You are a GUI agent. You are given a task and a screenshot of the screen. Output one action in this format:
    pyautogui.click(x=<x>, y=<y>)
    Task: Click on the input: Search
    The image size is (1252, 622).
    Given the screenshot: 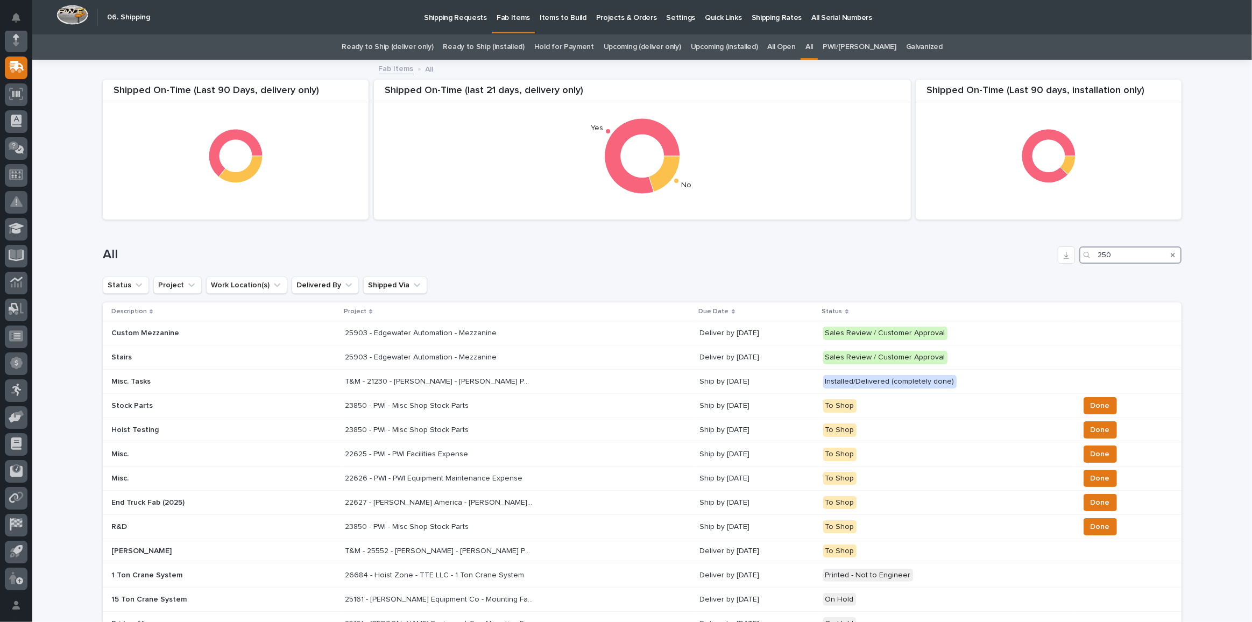 What is the action you would take?
    pyautogui.click(x=1131, y=255)
    